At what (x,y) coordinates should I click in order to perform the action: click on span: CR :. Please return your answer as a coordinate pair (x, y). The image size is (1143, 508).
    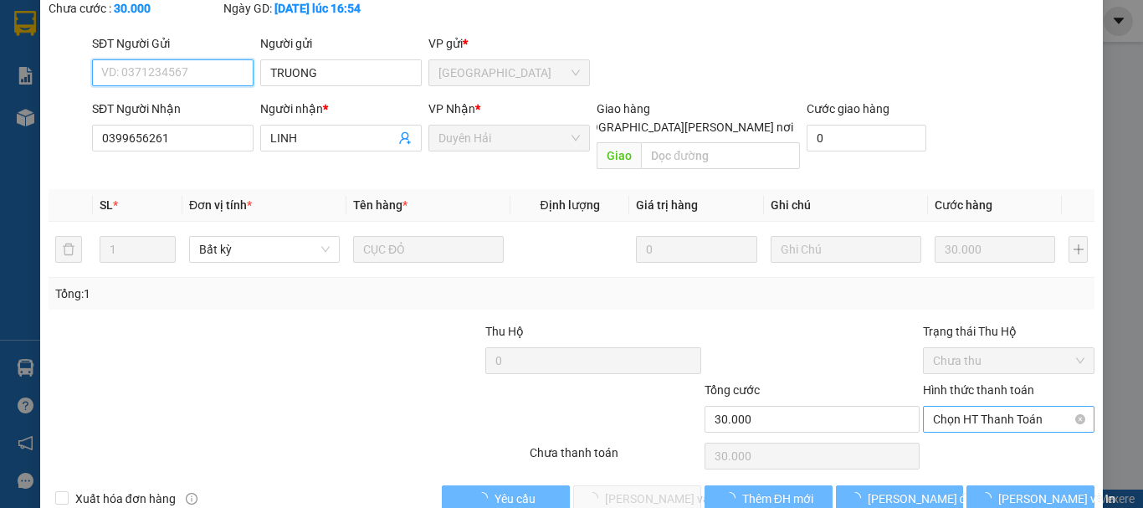
    Looking at the image, I should click on (25, 115).